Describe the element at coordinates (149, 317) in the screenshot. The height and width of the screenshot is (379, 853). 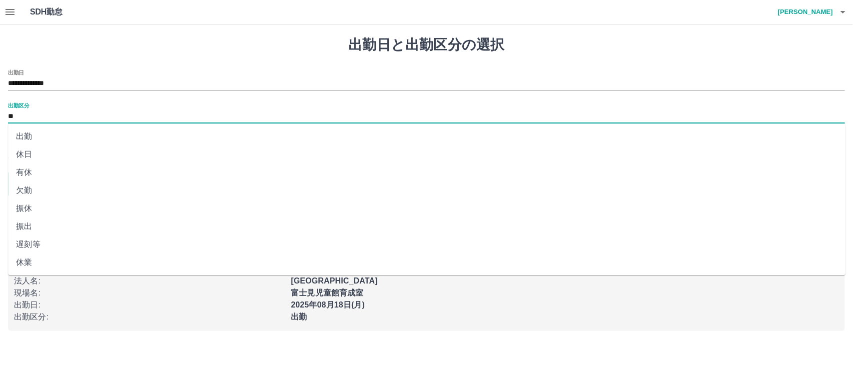
I see `p: 出勤区分 :` at that location.